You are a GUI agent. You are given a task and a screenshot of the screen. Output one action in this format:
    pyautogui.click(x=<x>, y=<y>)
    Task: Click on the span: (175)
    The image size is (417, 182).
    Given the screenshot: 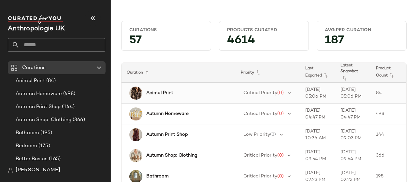 What is the action you would take?
    pyautogui.click(x=44, y=146)
    